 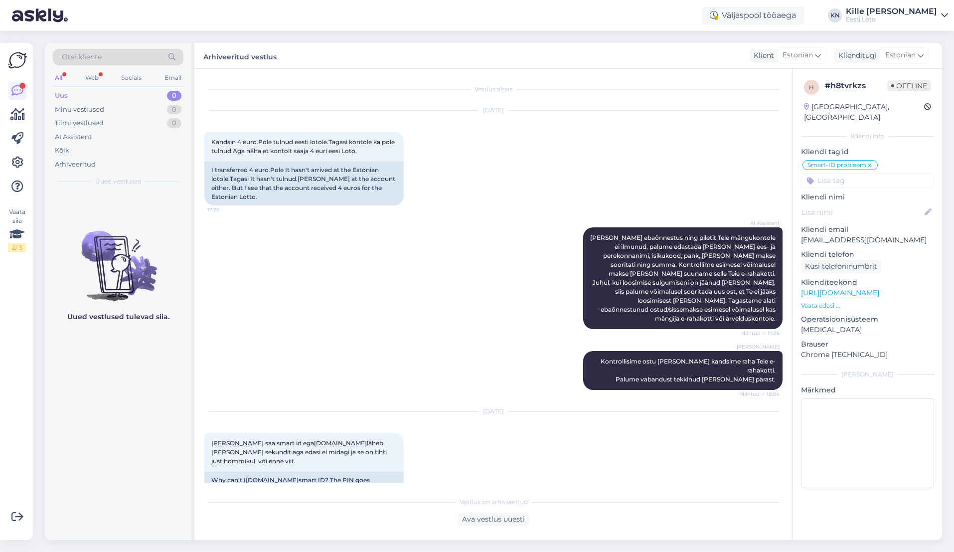 I want to click on span: Nähtud ✓ 18:04, so click(x=760, y=394).